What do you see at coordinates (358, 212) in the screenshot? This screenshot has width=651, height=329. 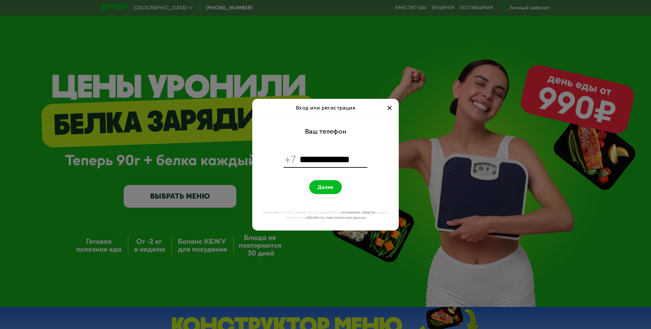 I see `a: условиями оферты` at bounding box center [358, 212].